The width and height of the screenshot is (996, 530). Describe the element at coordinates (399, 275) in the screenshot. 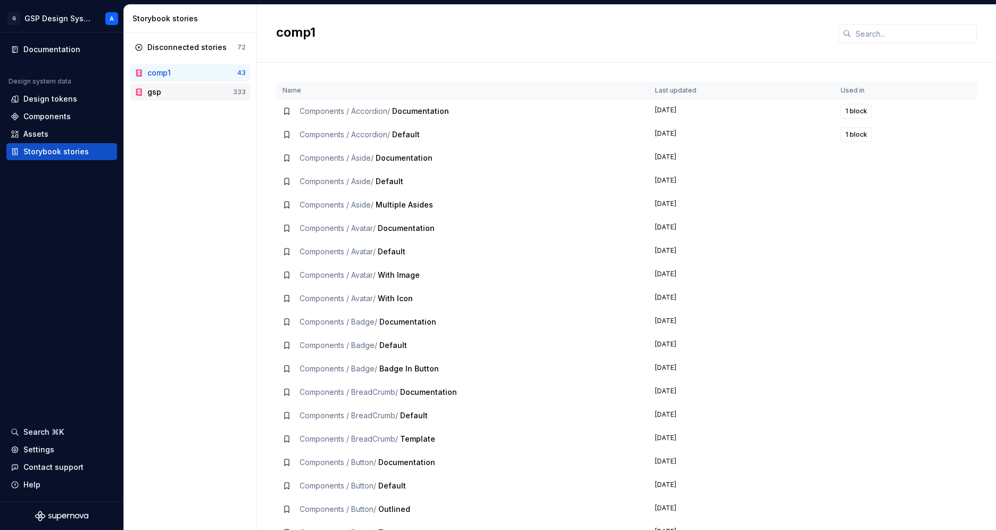

I see `span: With Image` at that location.